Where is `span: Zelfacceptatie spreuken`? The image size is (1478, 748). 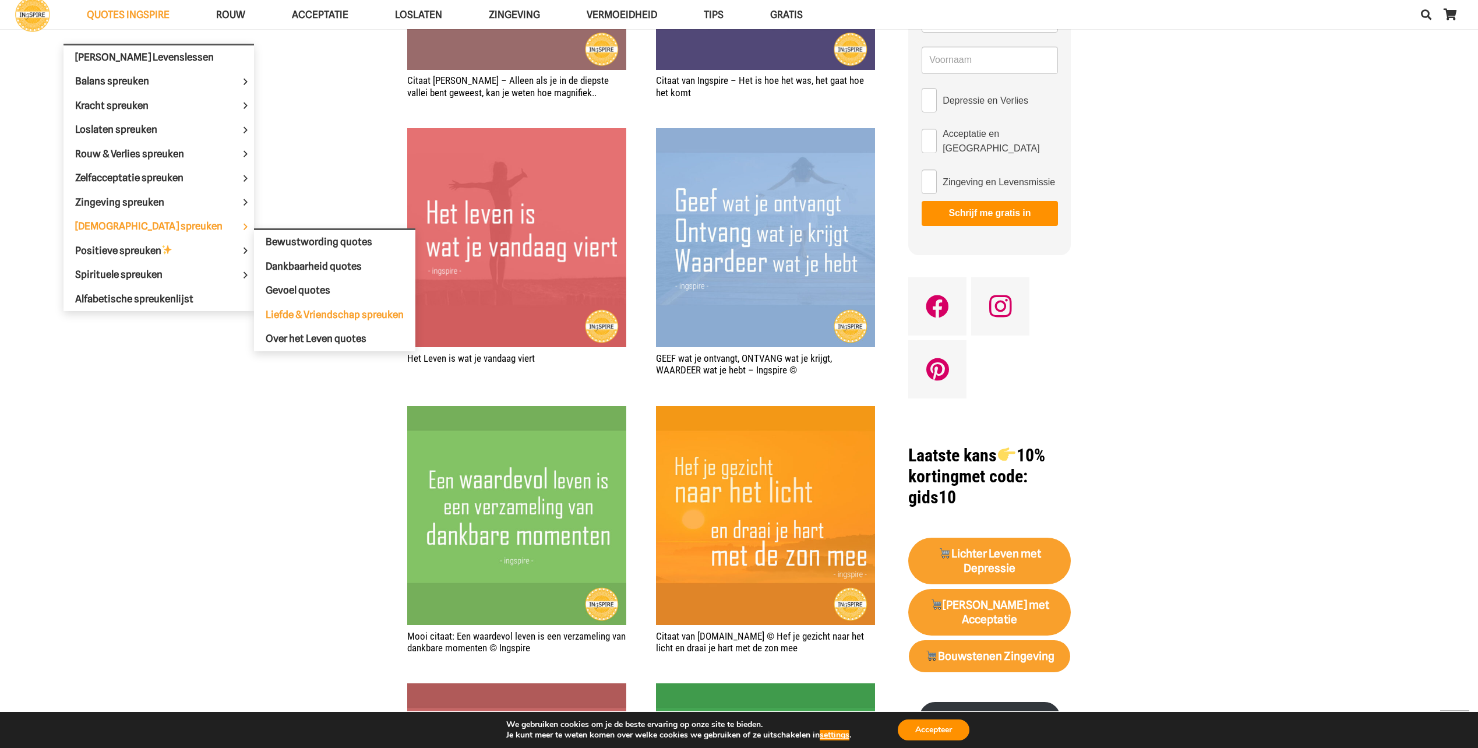
span: Zelfacceptatie spreuken is located at coordinates (139, 178).